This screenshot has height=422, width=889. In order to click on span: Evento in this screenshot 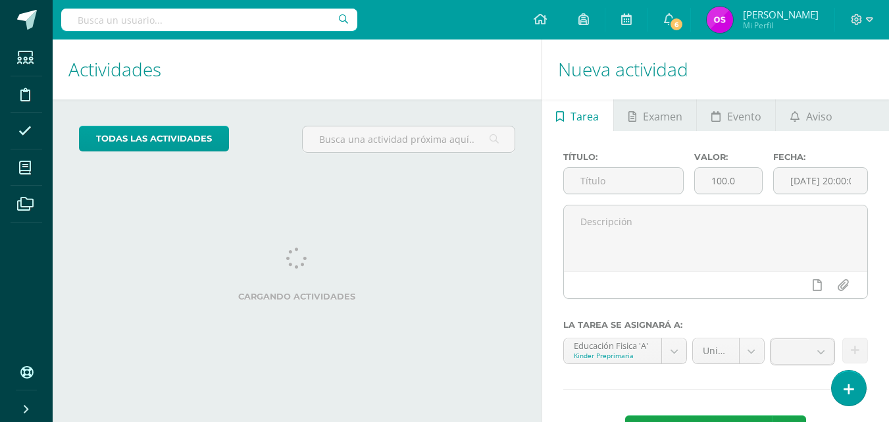, I will do `click(744, 116)`.